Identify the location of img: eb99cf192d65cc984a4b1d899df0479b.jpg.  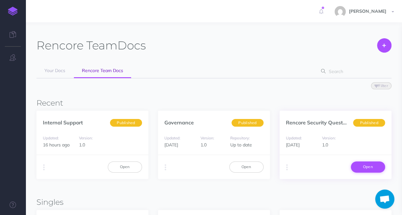
(340, 12).